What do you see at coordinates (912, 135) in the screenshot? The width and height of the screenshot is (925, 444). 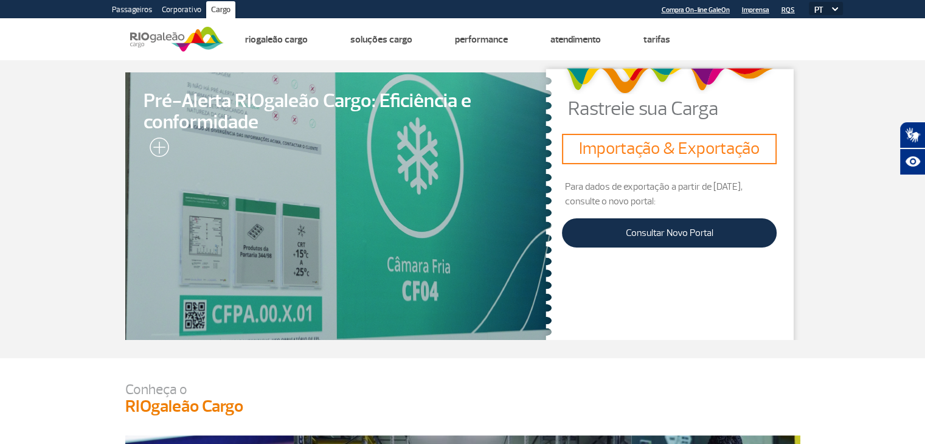 I see `button: Abrir tradutor de língua de sinais.` at bounding box center [912, 135].